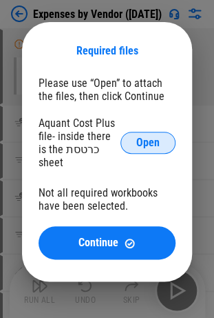  I want to click on span: Open, so click(148, 143).